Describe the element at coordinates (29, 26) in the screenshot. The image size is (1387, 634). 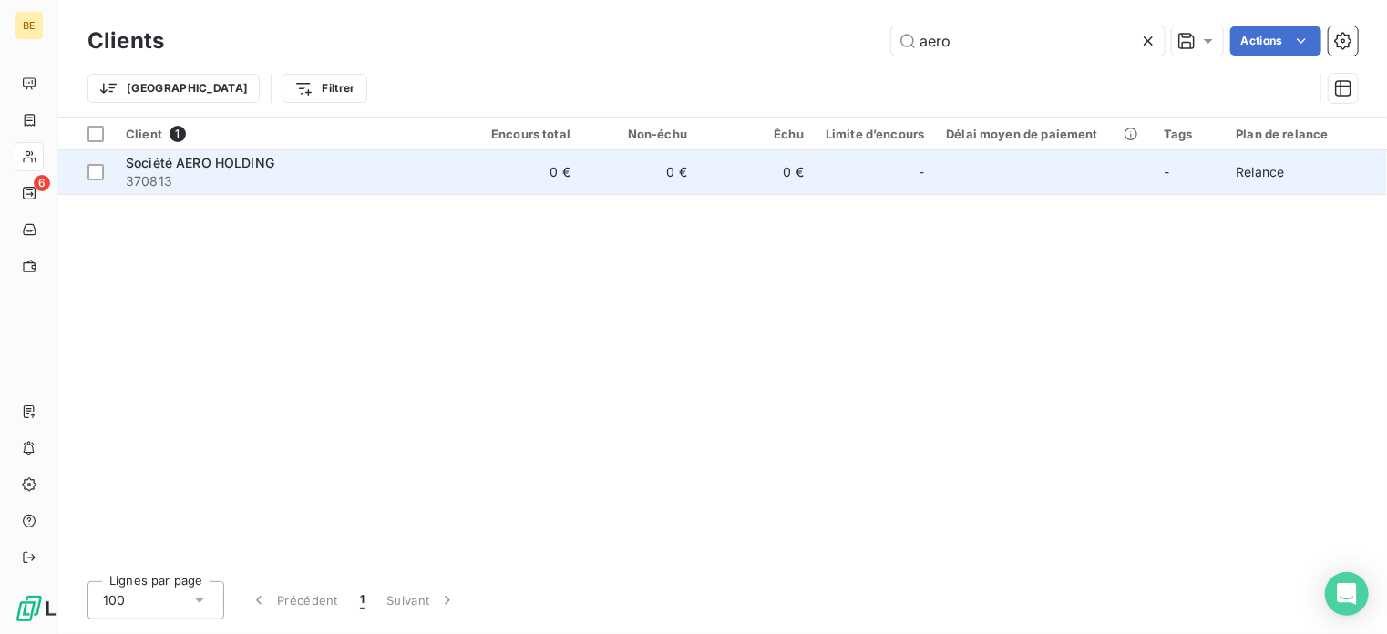
I see `div: BE` at that location.